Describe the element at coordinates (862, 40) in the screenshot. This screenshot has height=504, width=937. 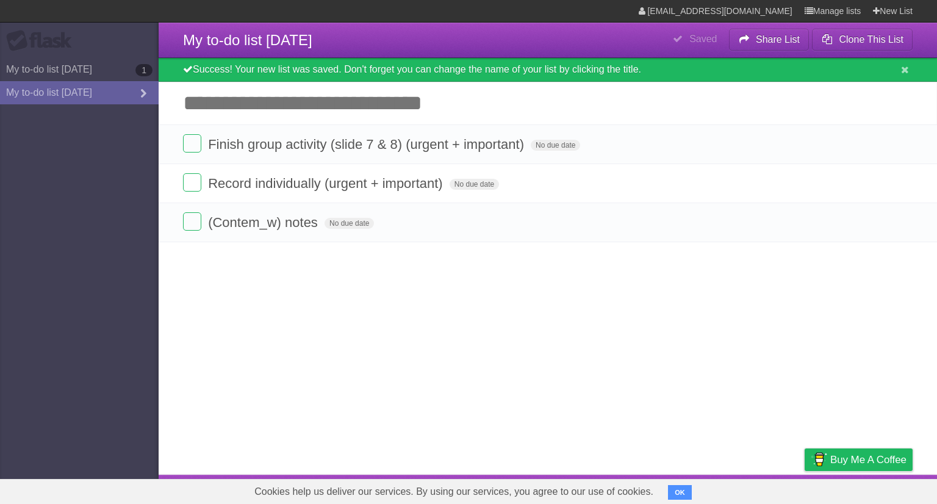
I see `button: Clone This List` at that location.